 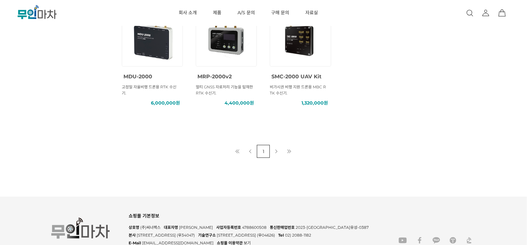 What do you see at coordinates (315, 103) in the screenshot?
I see `span: 1,320,000원` at bounding box center [315, 103].